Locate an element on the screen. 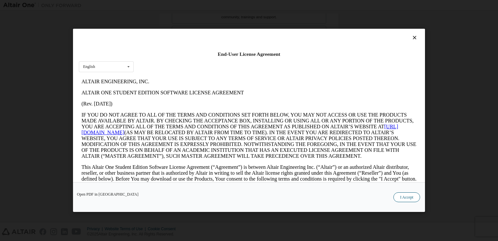 The height and width of the screenshot is (241, 498). p: ALTAIR ENGINEERING, INC. is located at coordinates (170, 6).